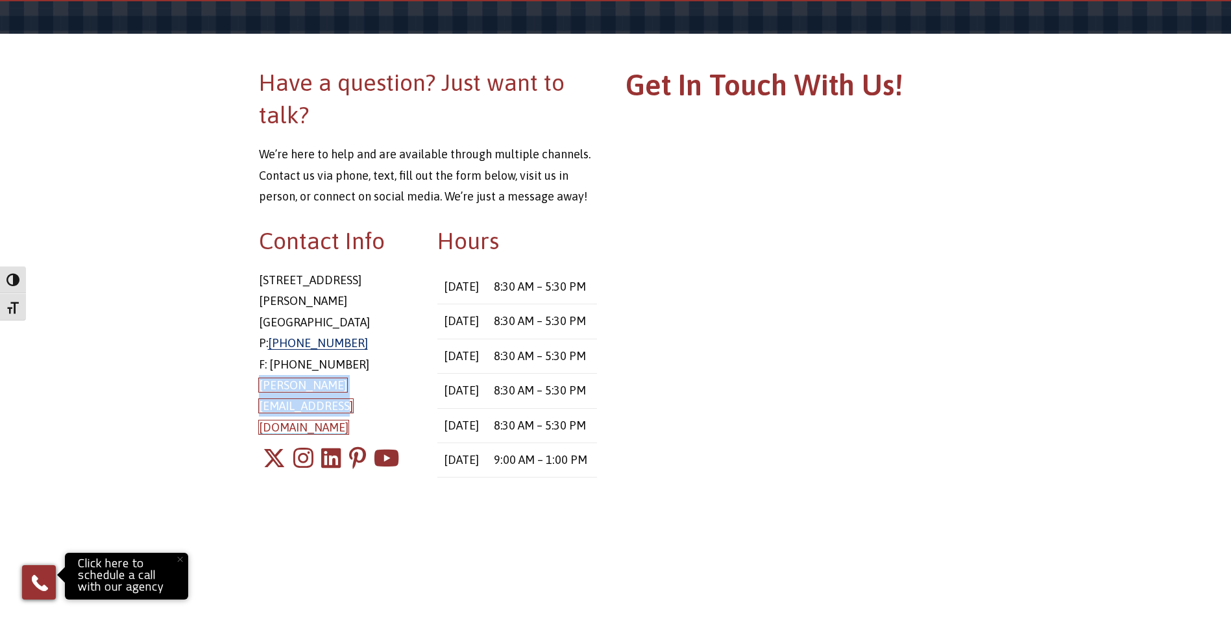 The width and height of the screenshot is (1231, 619). I want to click on a: X, so click(274, 458).